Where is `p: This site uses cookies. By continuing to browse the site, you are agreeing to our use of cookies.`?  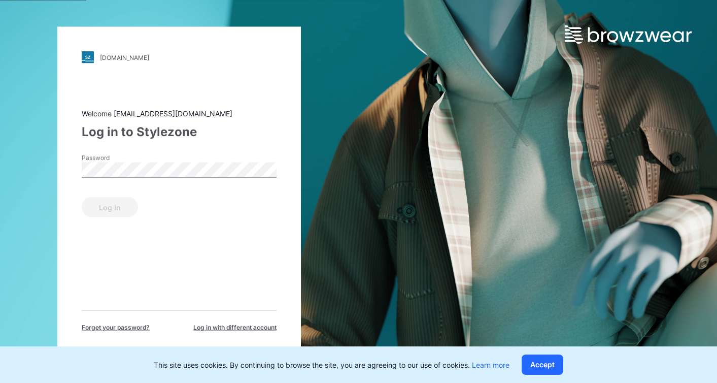
p: This site uses cookies. By continuing to browse the site, you are agreeing to our use of cookies. is located at coordinates (331, 364).